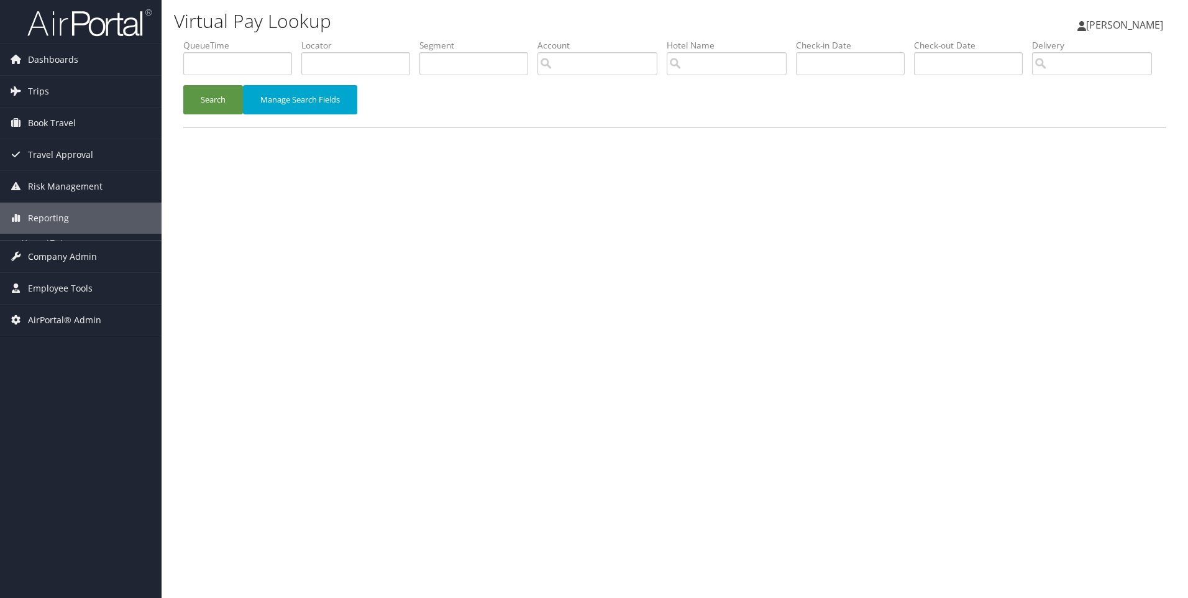  What do you see at coordinates (60, 288) in the screenshot?
I see `span: Employee Tools` at bounding box center [60, 288].